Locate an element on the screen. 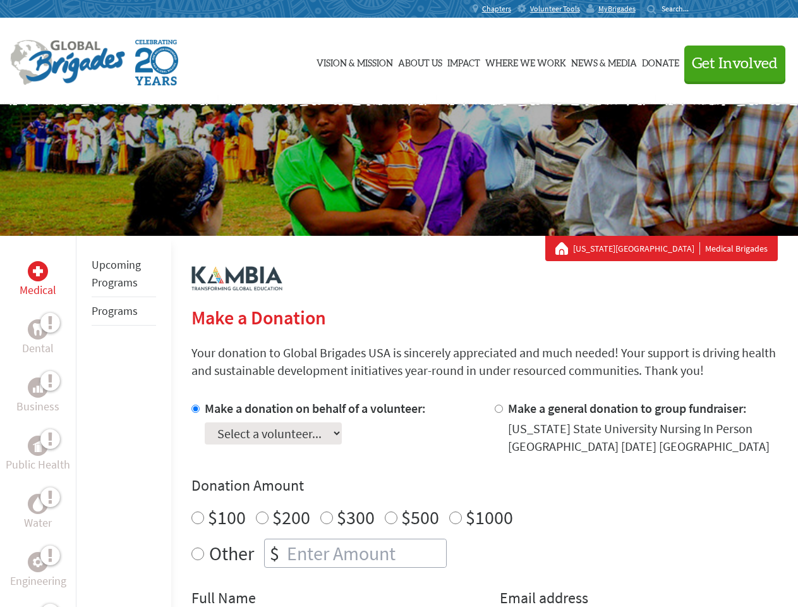 This screenshot has height=607, width=798. p: Your donation to Global Brigades USA is sincerely appreciated and much needed! Your support is dr... is located at coordinates (485, 362).